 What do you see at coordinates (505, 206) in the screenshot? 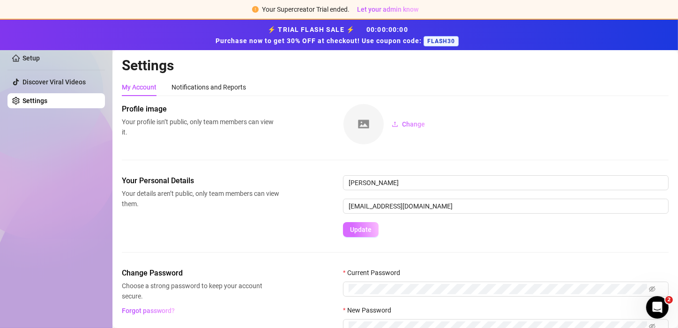
I see `input: Enter new email` at bounding box center [505, 206].